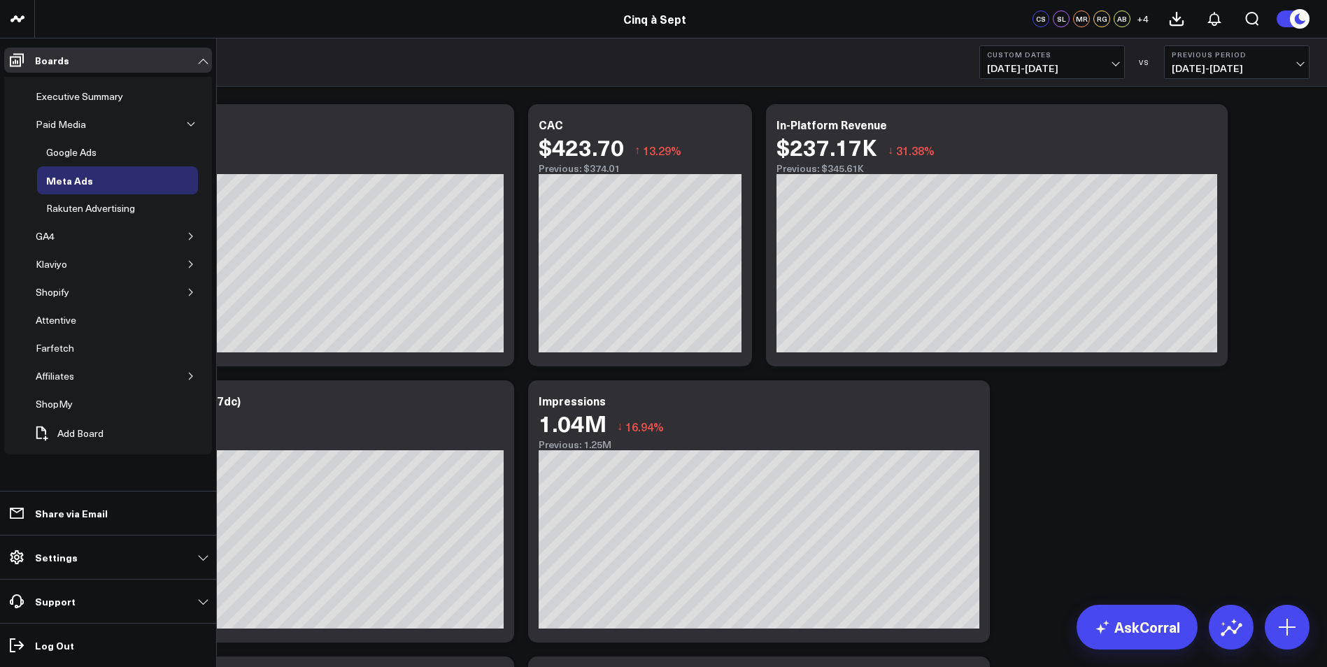  I want to click on a: KlaviyoOpen board menu, so click(62, 264).